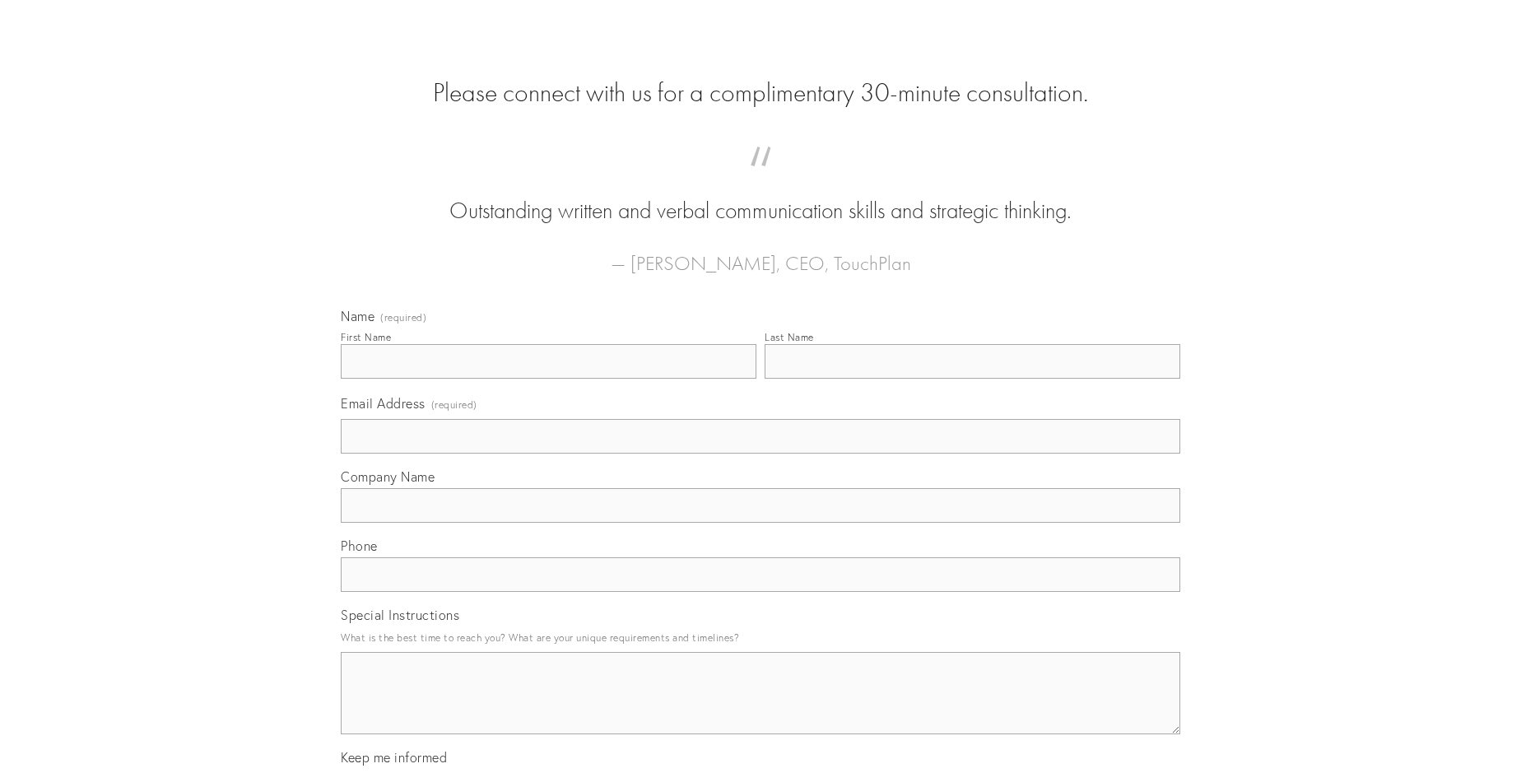 The image size is (1521, 773). I want to click on div: First Name, so click(365, 337).